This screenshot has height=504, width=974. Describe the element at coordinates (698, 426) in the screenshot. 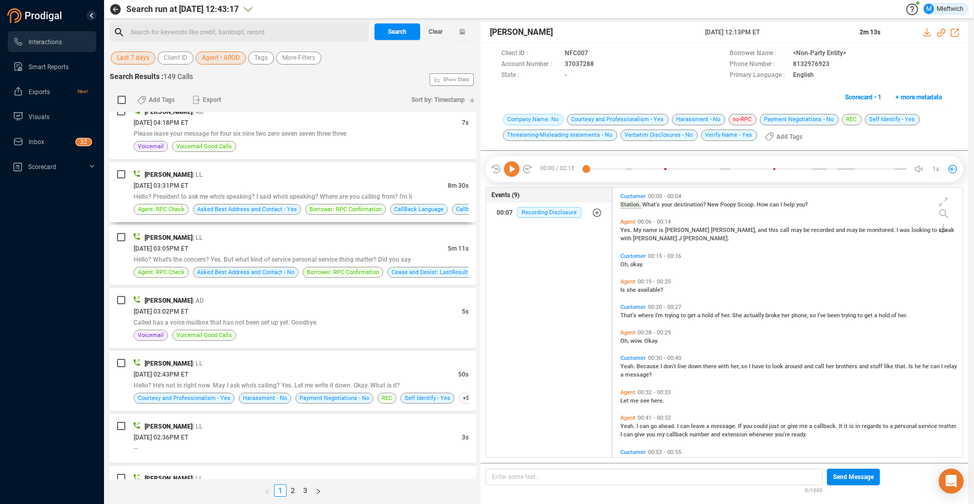

I see `span: leave` at that location.